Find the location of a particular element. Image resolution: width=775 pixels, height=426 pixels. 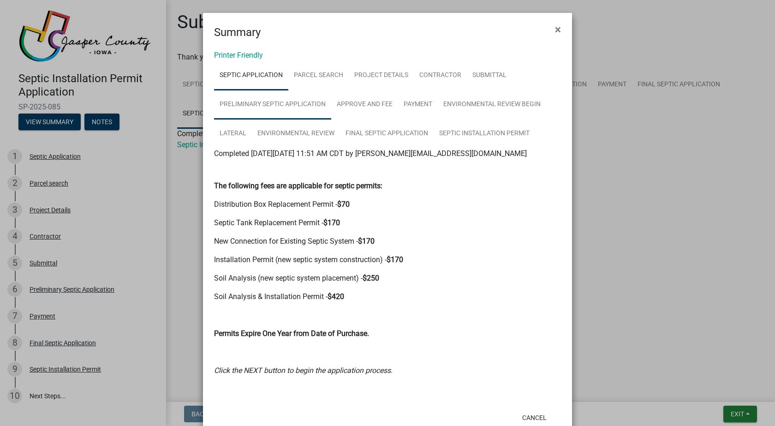

a: Payment is located at coordinates (418, 105).